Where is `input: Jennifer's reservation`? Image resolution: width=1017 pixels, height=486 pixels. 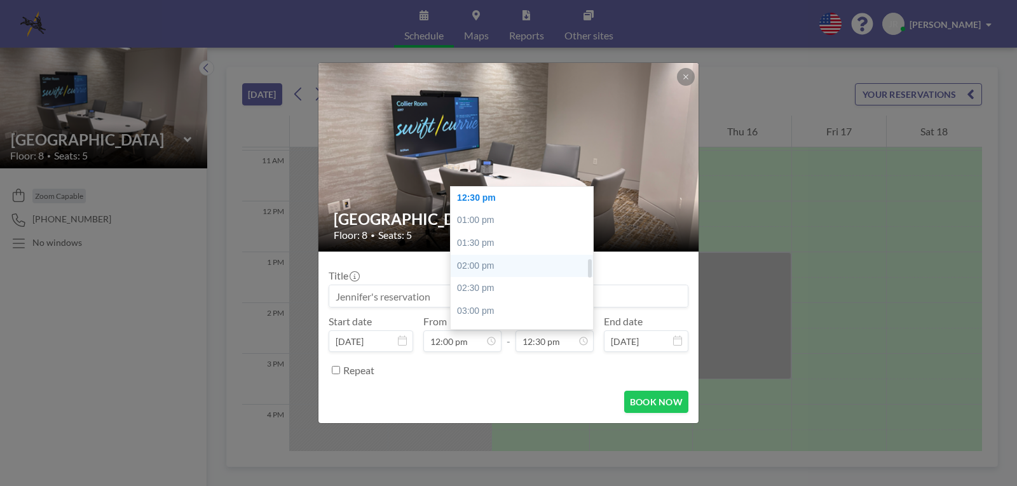 input: Jennifer's reservation is located at coordinates (508, 296).